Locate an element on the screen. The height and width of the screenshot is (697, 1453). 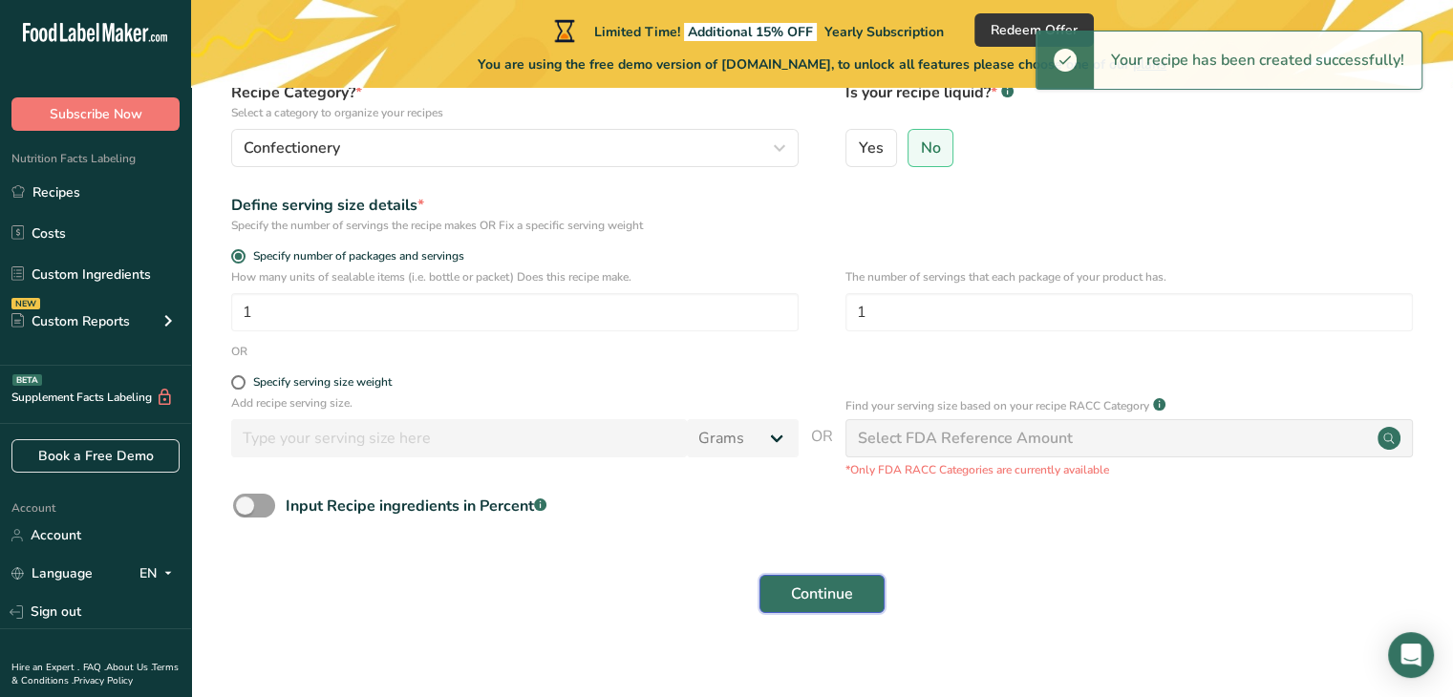
a: Terms & Conditions . is located at coordinates (95, 675).